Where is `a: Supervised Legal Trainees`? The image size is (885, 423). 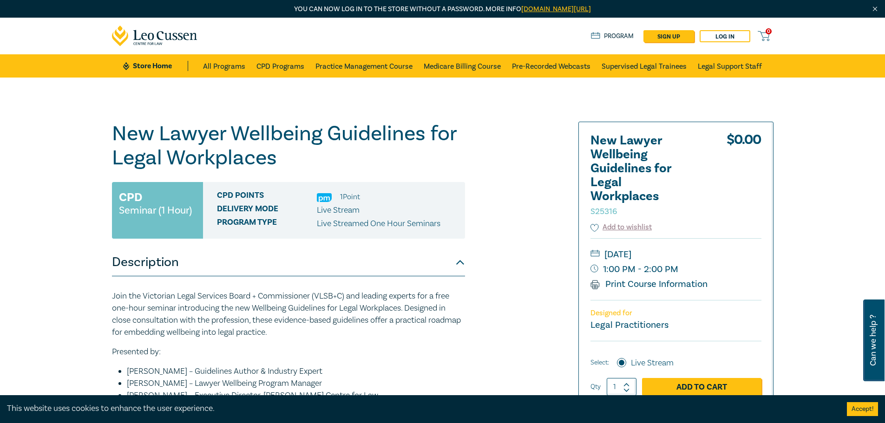 a: Supervised Legal Trainees is located at coordinates (644, 66).